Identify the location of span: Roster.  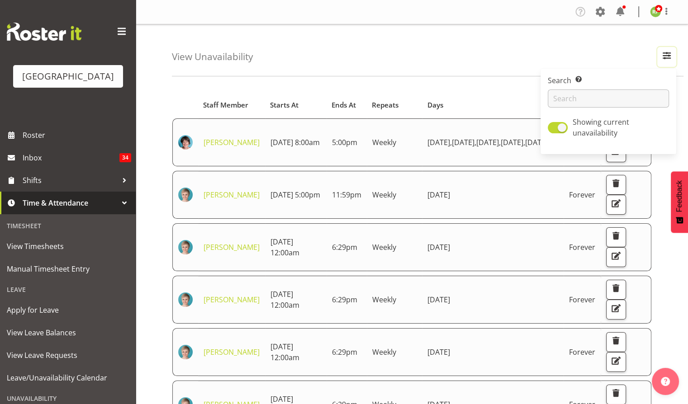
(77, 135).